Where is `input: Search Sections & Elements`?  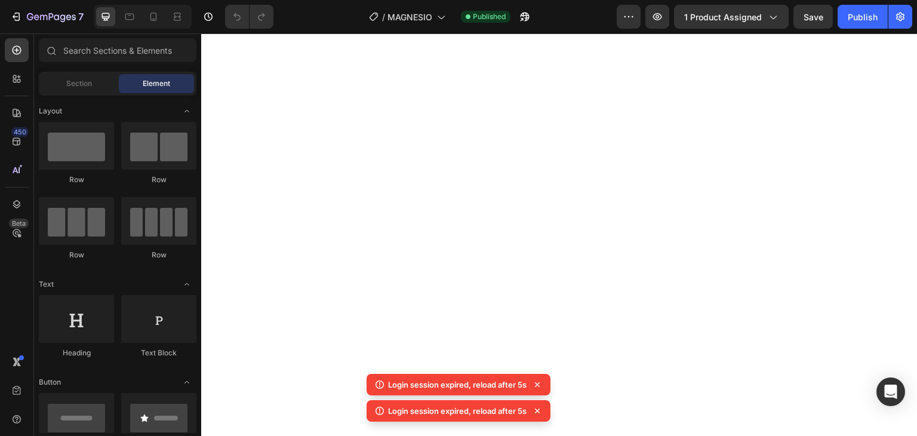 input: Search Sections & Elements is located at coordinates (118, 50).